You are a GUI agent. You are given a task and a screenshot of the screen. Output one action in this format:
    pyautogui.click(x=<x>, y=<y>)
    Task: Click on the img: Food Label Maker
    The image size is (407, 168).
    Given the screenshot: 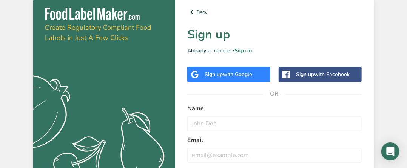 What is the action you would take?
    pyautogui.click(x=93, y=14)
    